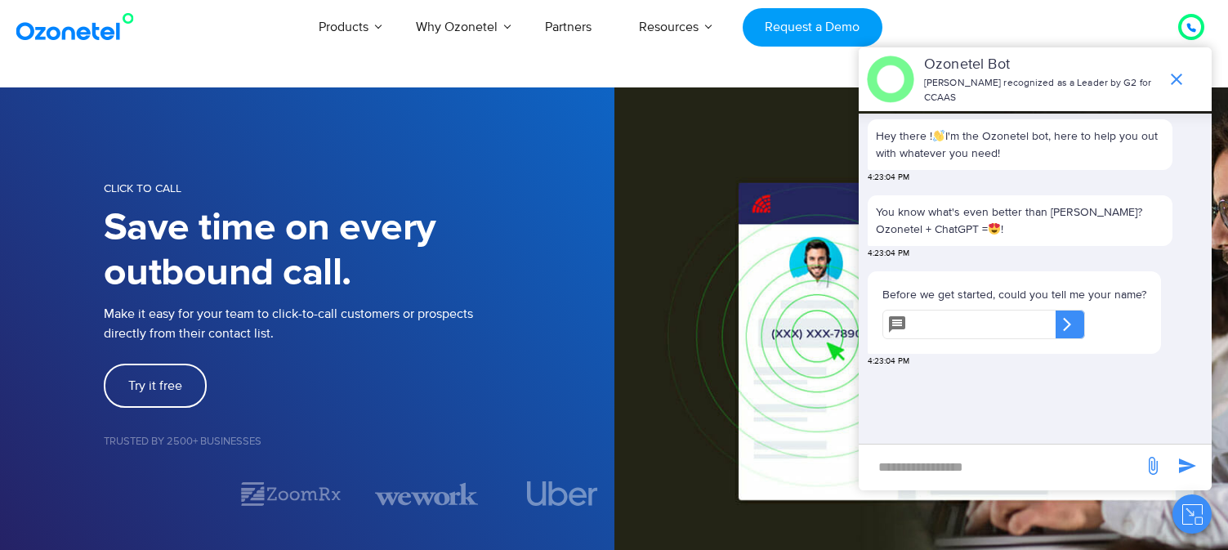  I want to click on p: Ozonetel Bot, so click(1041, 65).